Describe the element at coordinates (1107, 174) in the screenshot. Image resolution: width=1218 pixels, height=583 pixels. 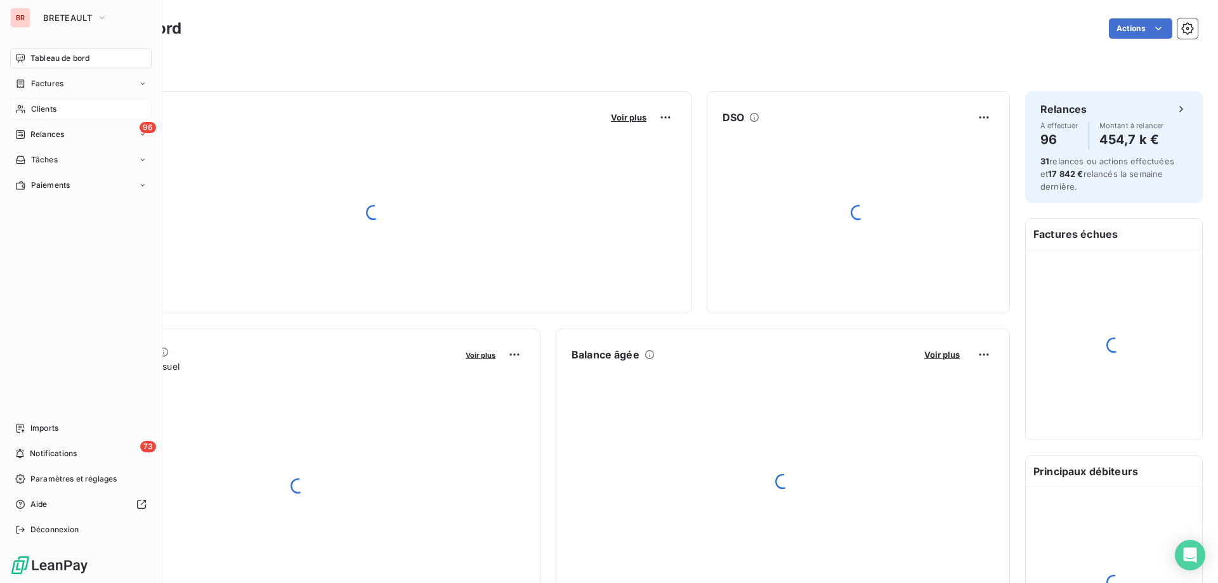
I see `span: relances ou actions effectuées et relancés la semaine dernière.` at that location.